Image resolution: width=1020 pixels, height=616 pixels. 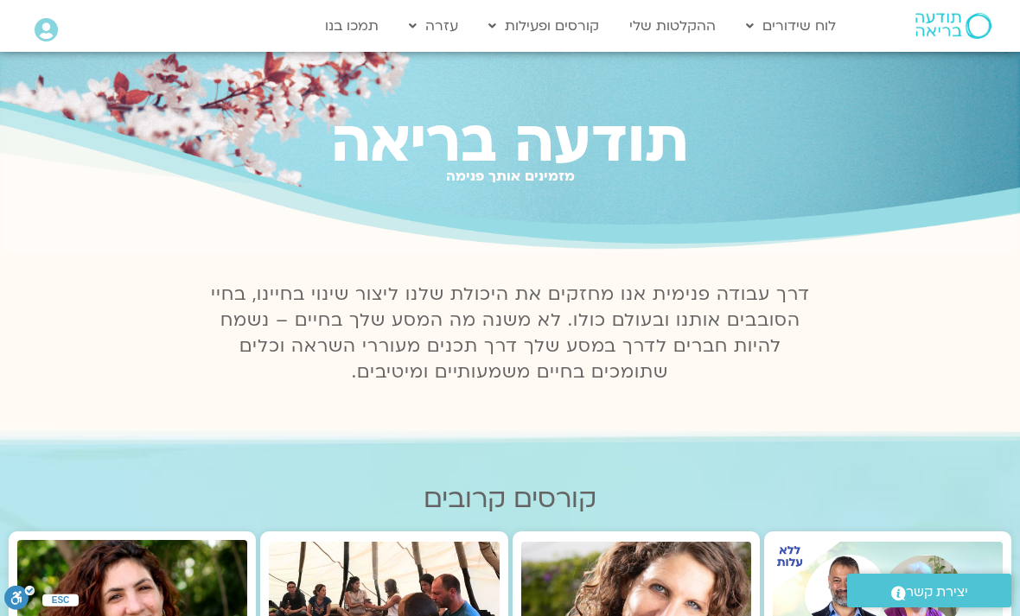 I want to click on a: קורסים ופעילות, so click(x=544, y=26).